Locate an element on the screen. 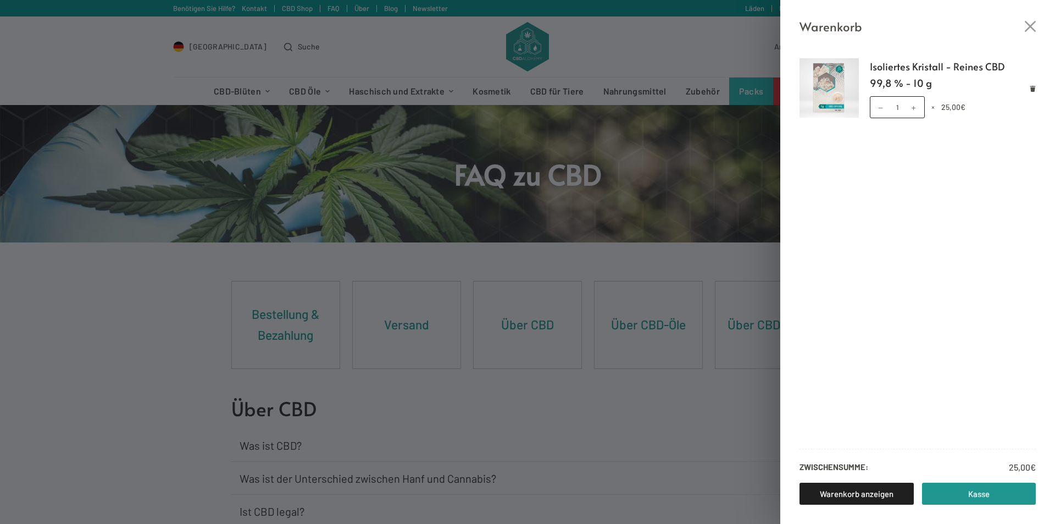 This screenshot has width=1055, height=524. span: Warenkorb is located at coordinates (831, 26).